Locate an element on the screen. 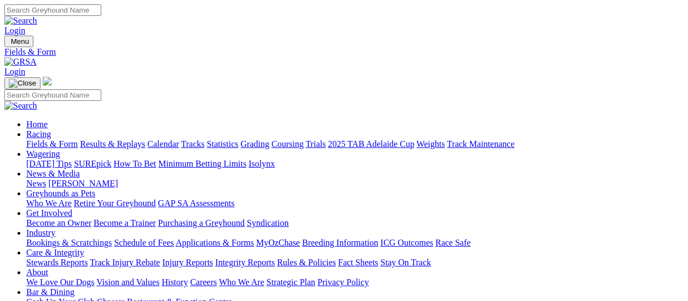 This screenshot has width=688, height=301. a: History is located at coordinates (175, 281).